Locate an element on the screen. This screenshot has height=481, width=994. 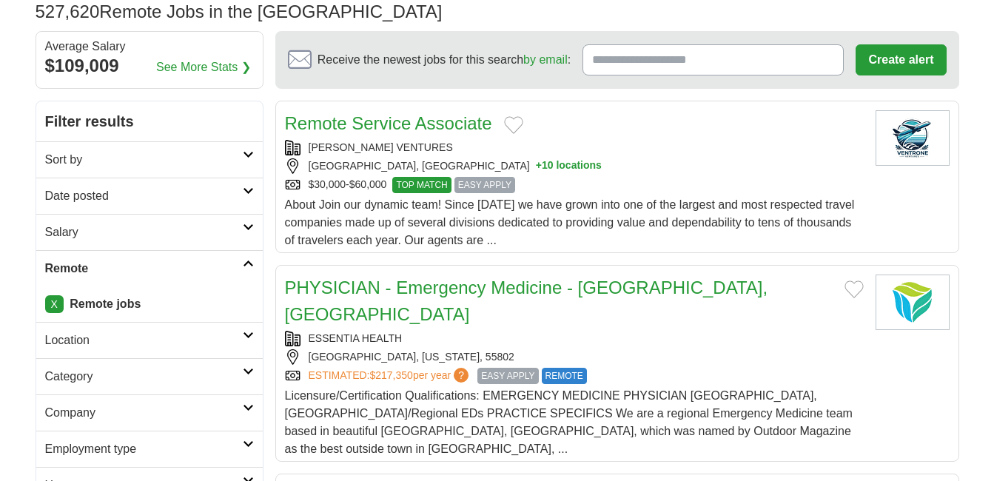
h2: Company is located at coordinates (144, 413).